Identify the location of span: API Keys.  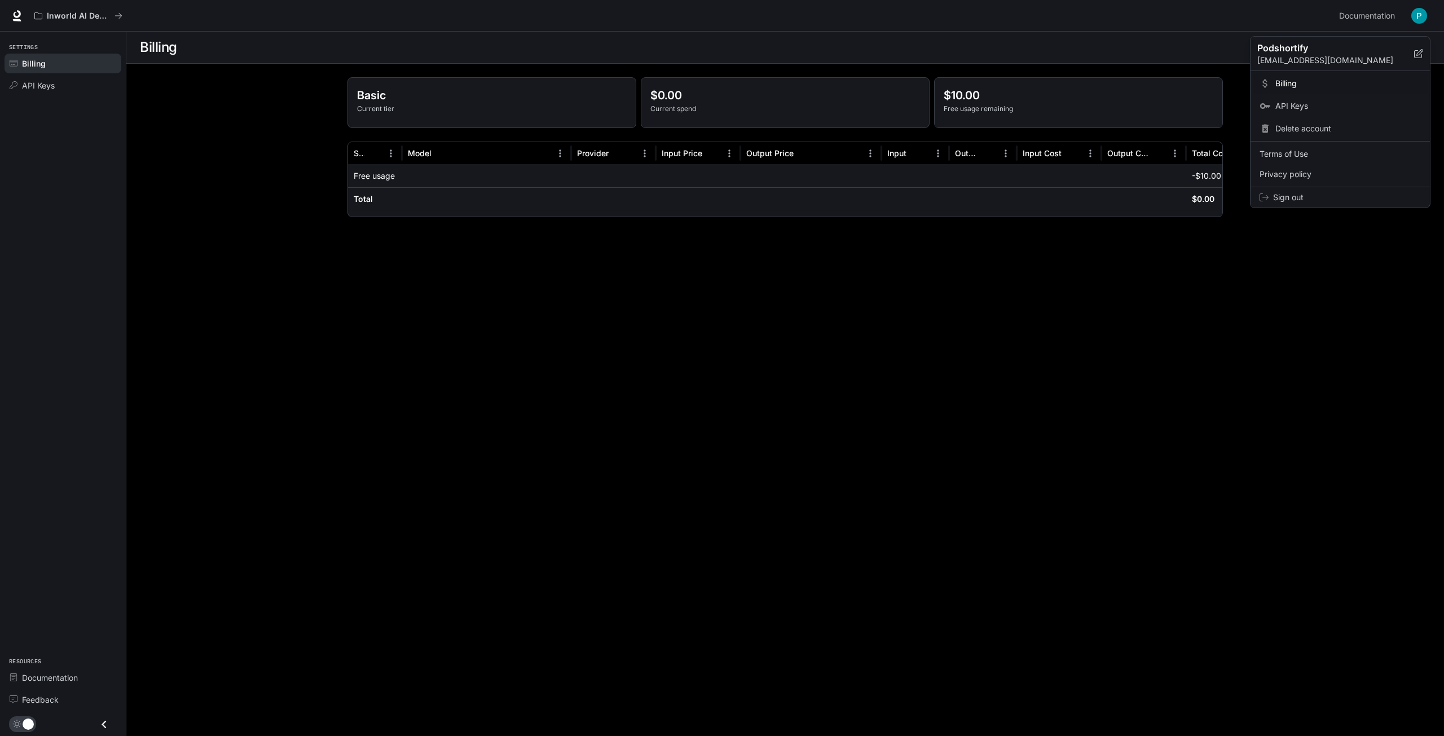
(1348, 106).